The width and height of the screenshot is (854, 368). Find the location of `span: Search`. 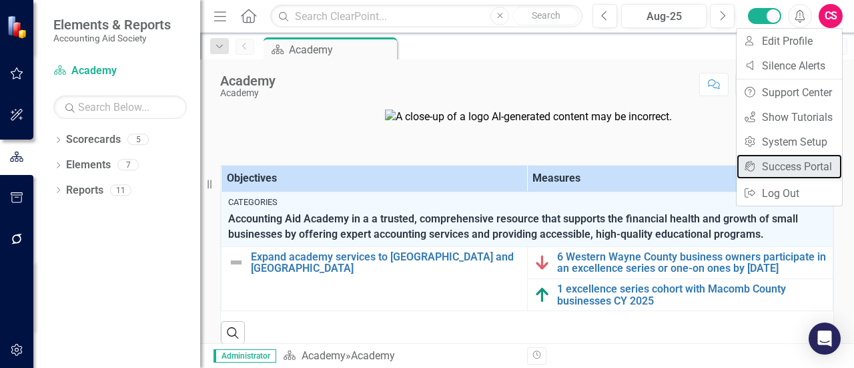

span: Search is located at coordinates (546, 15).